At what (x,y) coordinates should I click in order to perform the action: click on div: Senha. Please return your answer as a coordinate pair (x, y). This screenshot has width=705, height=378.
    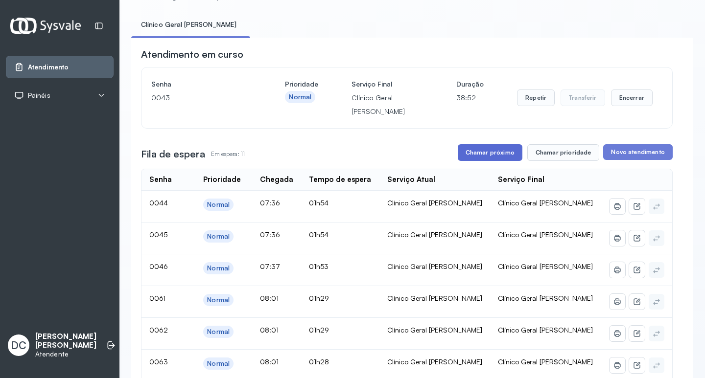
    Looking at the image, I should click on (160, 180).